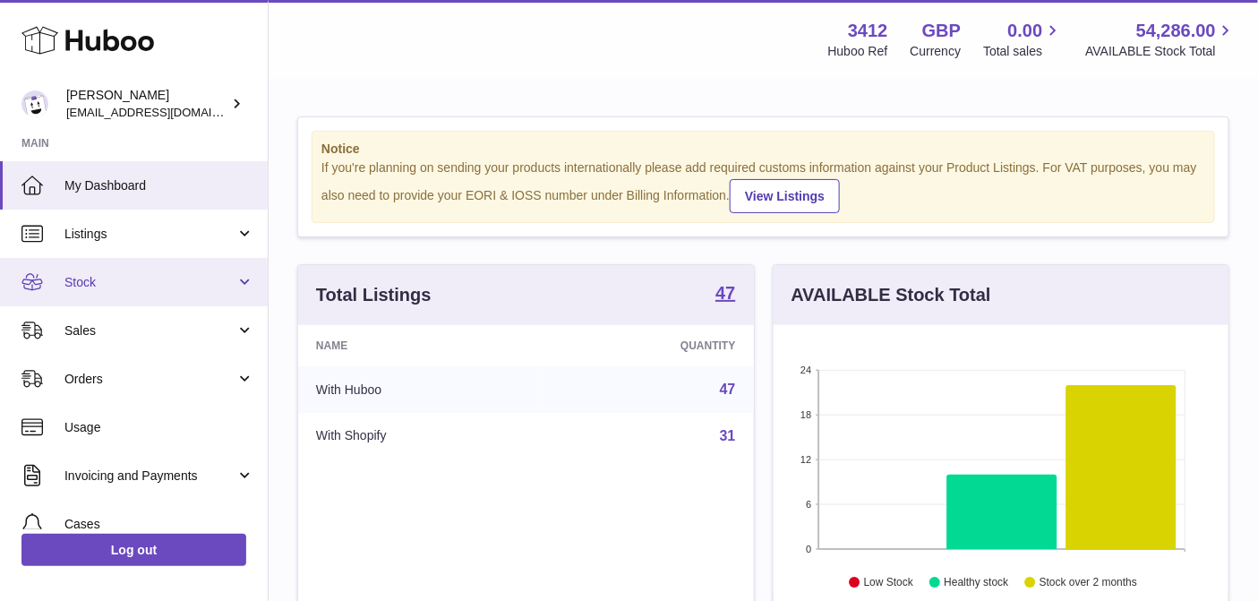  I want to click on a: Log out, so click(133, 550).